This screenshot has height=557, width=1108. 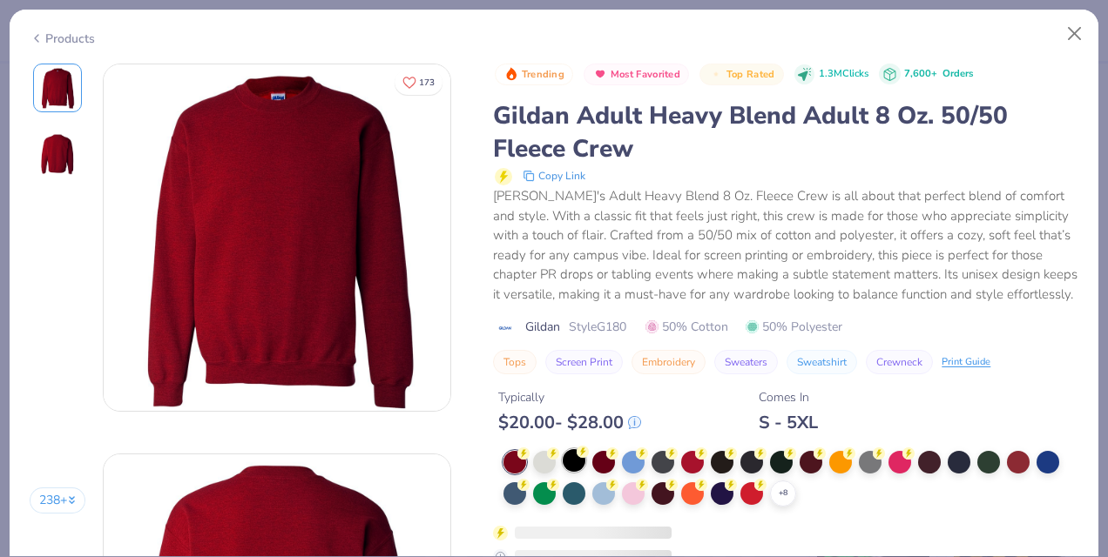 I want to click on span: Top Rated, so click(x=751, y=74).